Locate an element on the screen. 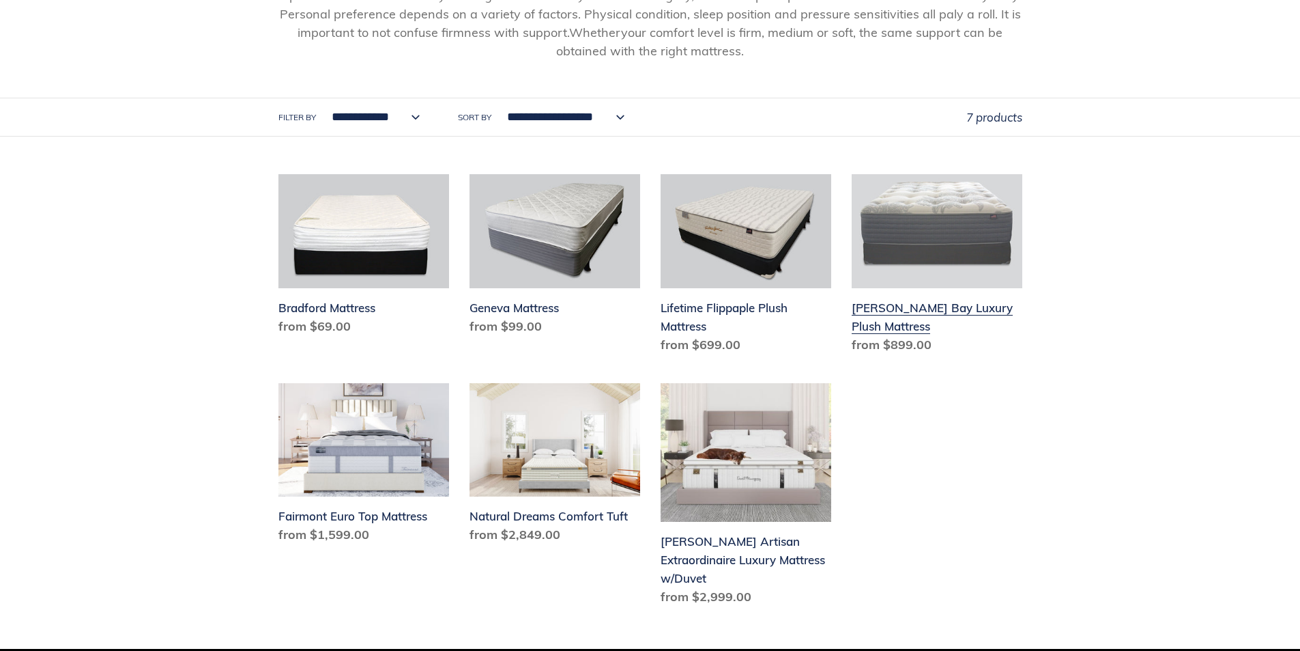 This screenshot has width=1300, height=651. a: Fairmont Euro Top Mattress is located at coordinates (364, 466).